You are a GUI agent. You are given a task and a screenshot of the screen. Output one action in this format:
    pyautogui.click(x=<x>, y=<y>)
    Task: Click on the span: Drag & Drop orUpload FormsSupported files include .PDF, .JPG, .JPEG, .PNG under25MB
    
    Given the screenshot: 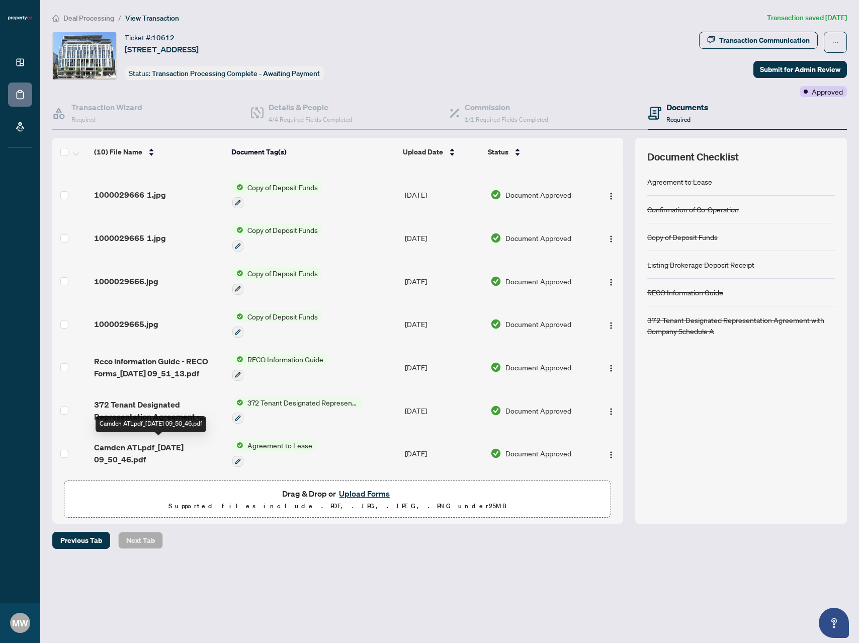 What is the action you would take?
    pyautogui.click(x=337, y=499)
    